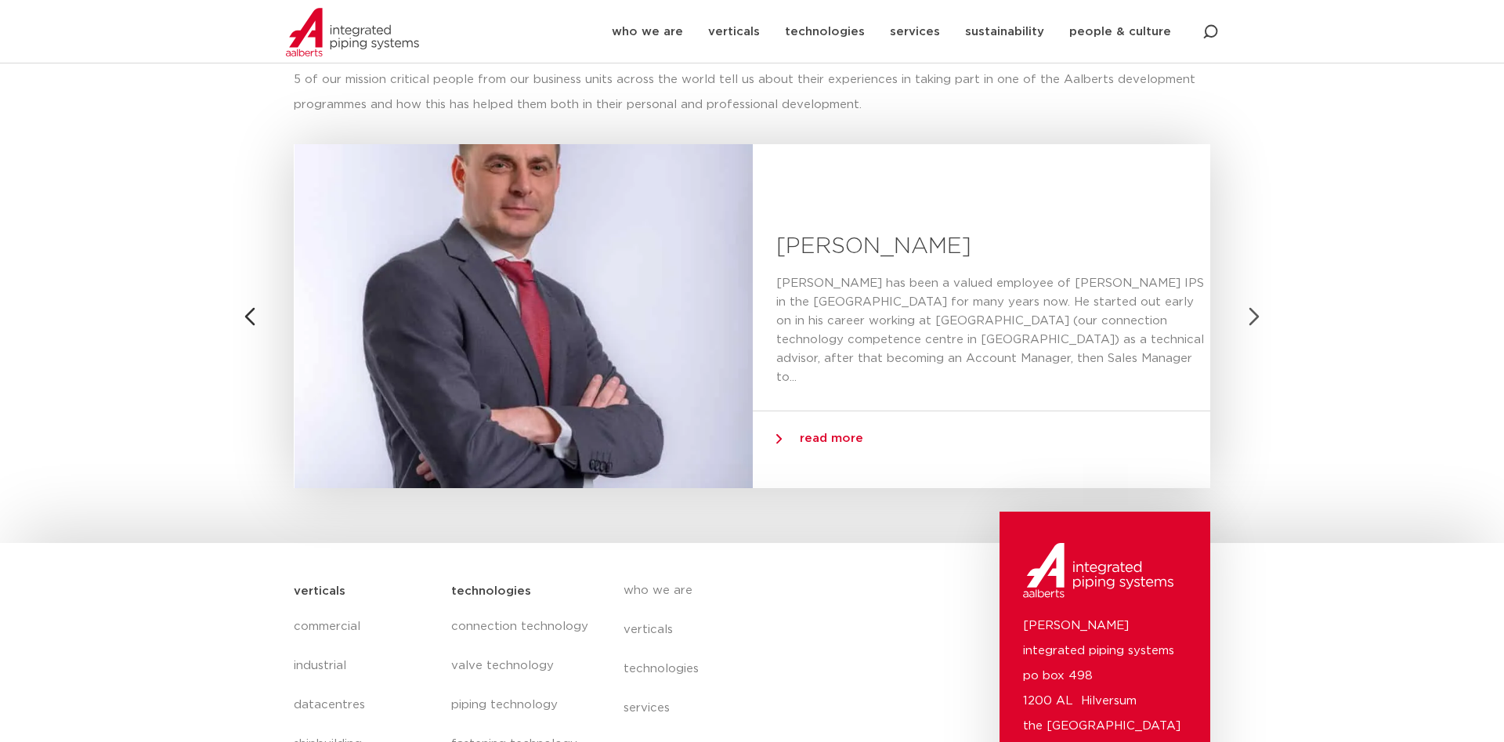 The width and height of the screenshot is (1504, 742). I want to click on a: verticals, so click(767, 630).